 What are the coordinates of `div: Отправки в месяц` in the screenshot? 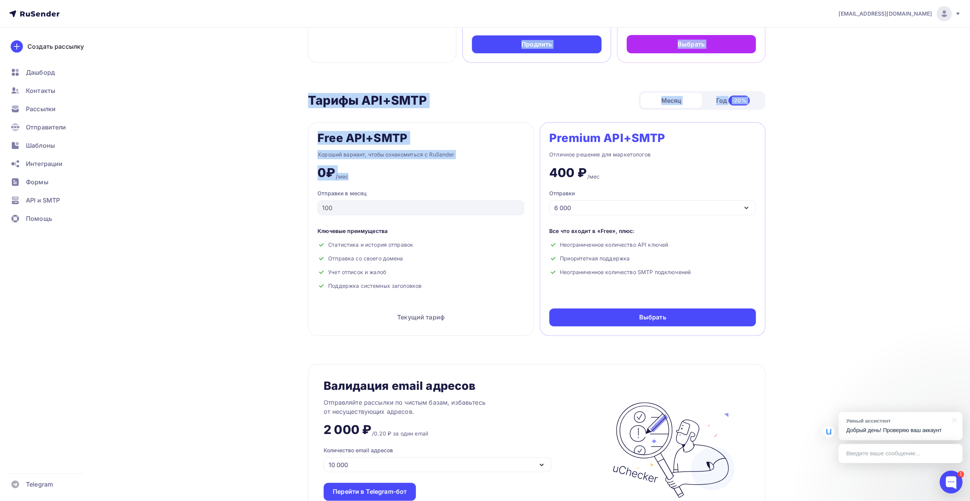 It's located at (421, 194).